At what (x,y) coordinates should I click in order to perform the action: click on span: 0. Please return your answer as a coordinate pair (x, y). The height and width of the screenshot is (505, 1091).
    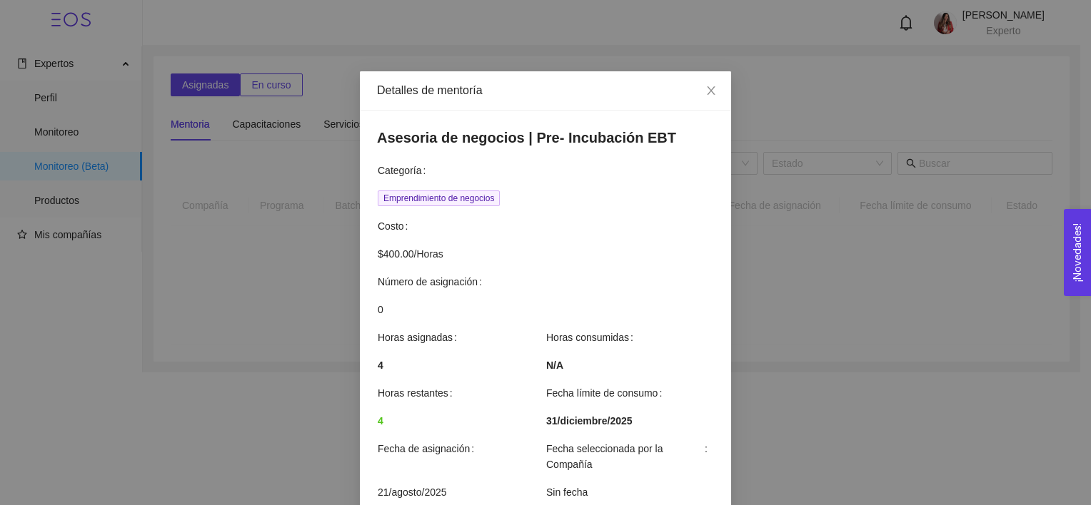
    Looking at the image, I should click on (545, 310).